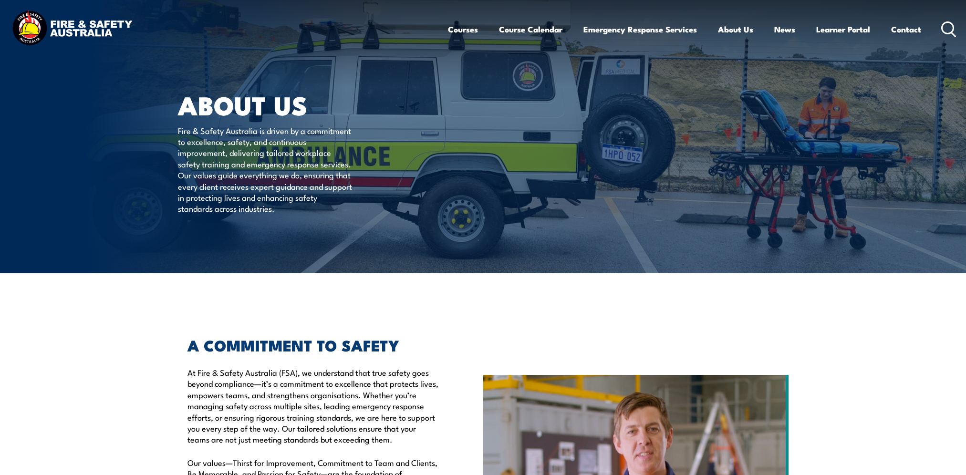 The height and width of the screenshot is (475, 966). I want to click on a: About Us, so click(736, 29).